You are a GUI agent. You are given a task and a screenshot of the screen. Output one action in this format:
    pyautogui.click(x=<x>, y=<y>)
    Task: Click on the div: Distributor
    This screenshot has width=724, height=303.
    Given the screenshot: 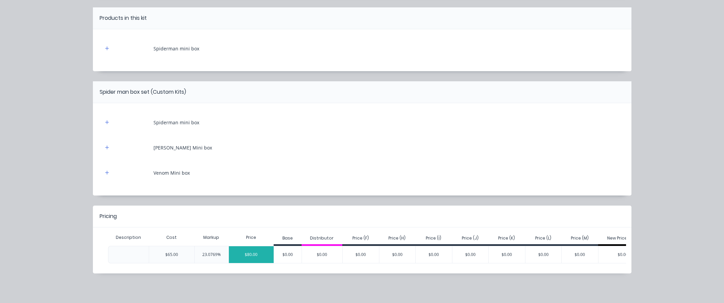 What is the action you would take?
    pyautogui.click(x=322, y=239)
    